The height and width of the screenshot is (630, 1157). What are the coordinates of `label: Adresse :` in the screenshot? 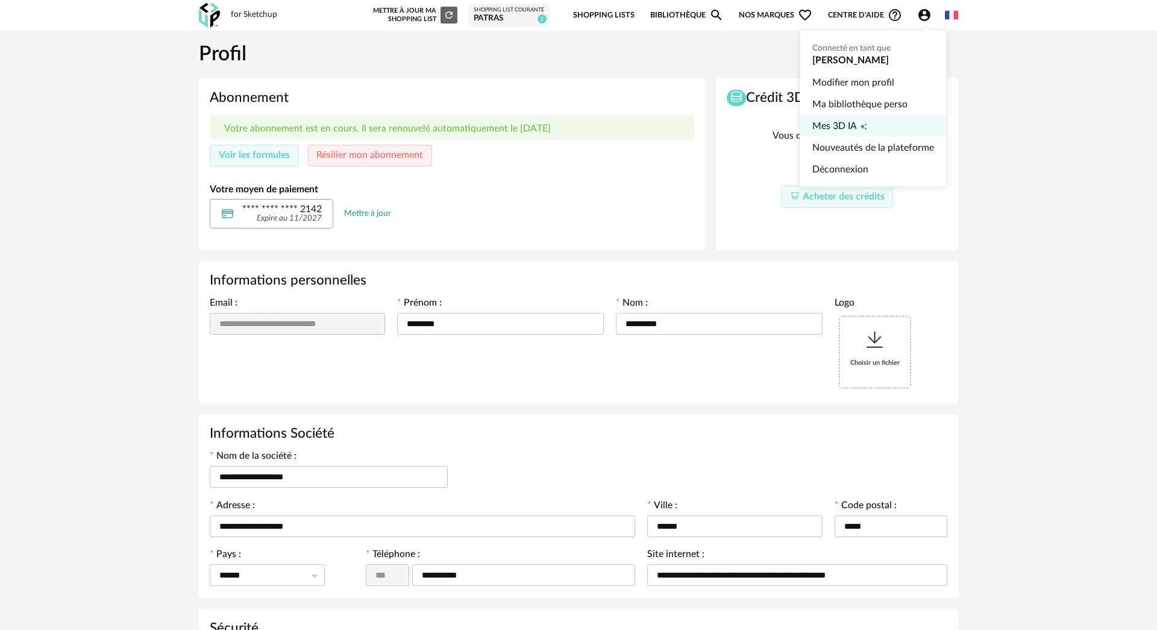 It's located at (232, 507).